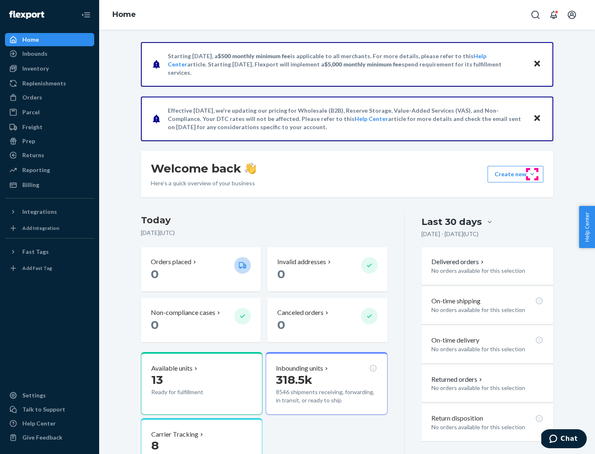 This screenshot has height=454, width=595. I want to click on a: Parcel, so click(50, 112).